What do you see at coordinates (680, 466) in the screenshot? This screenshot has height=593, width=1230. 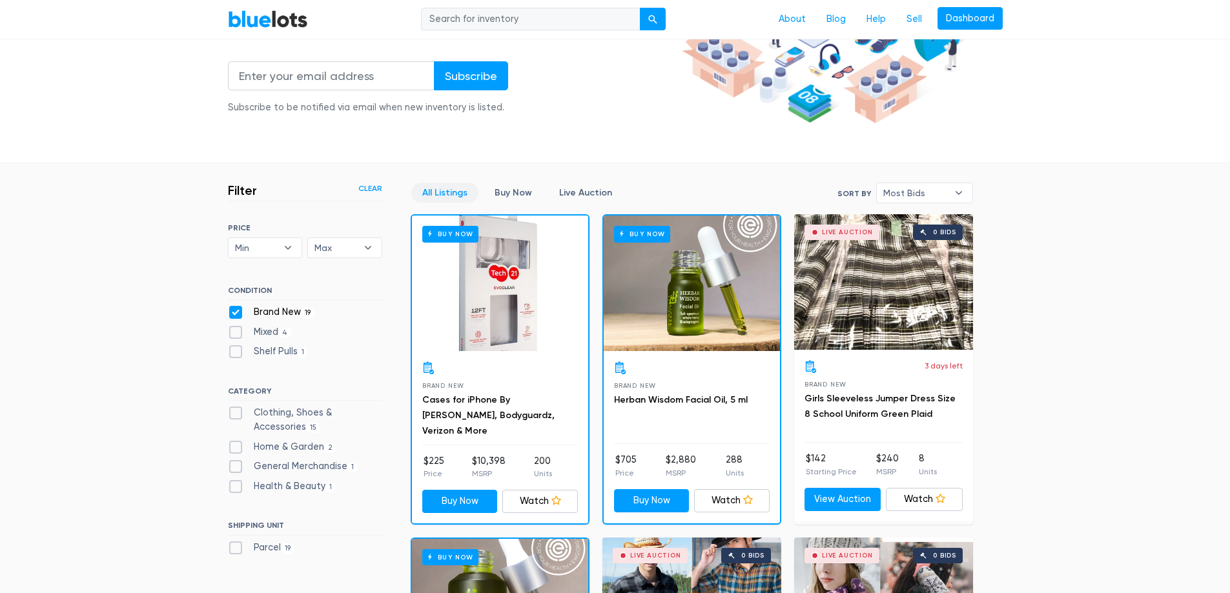 I see `li: $2,880` at bounding box center [680, 466].